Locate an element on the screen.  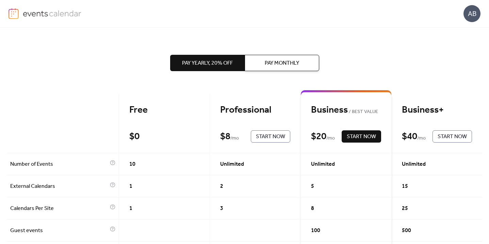
span: 10 is located at coordinates (132, 164).